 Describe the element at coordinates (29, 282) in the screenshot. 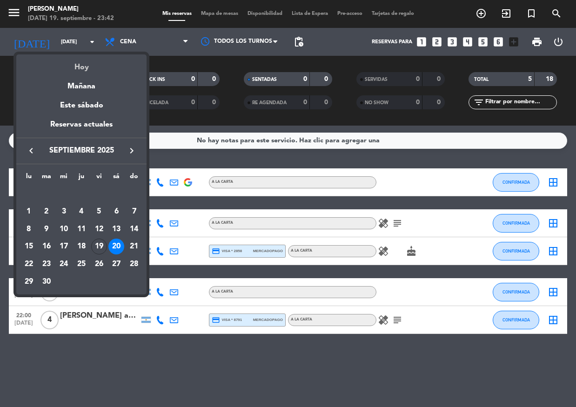

I see `div: 29` at that location.